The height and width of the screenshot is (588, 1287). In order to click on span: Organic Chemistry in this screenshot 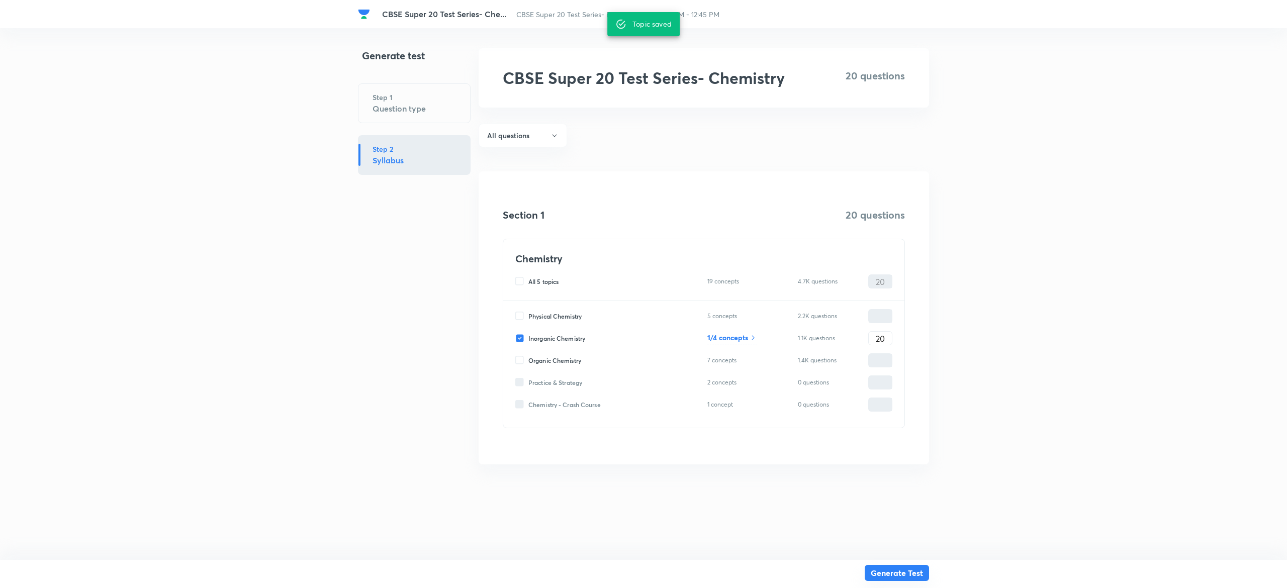, I will do `click(555, 360)`.